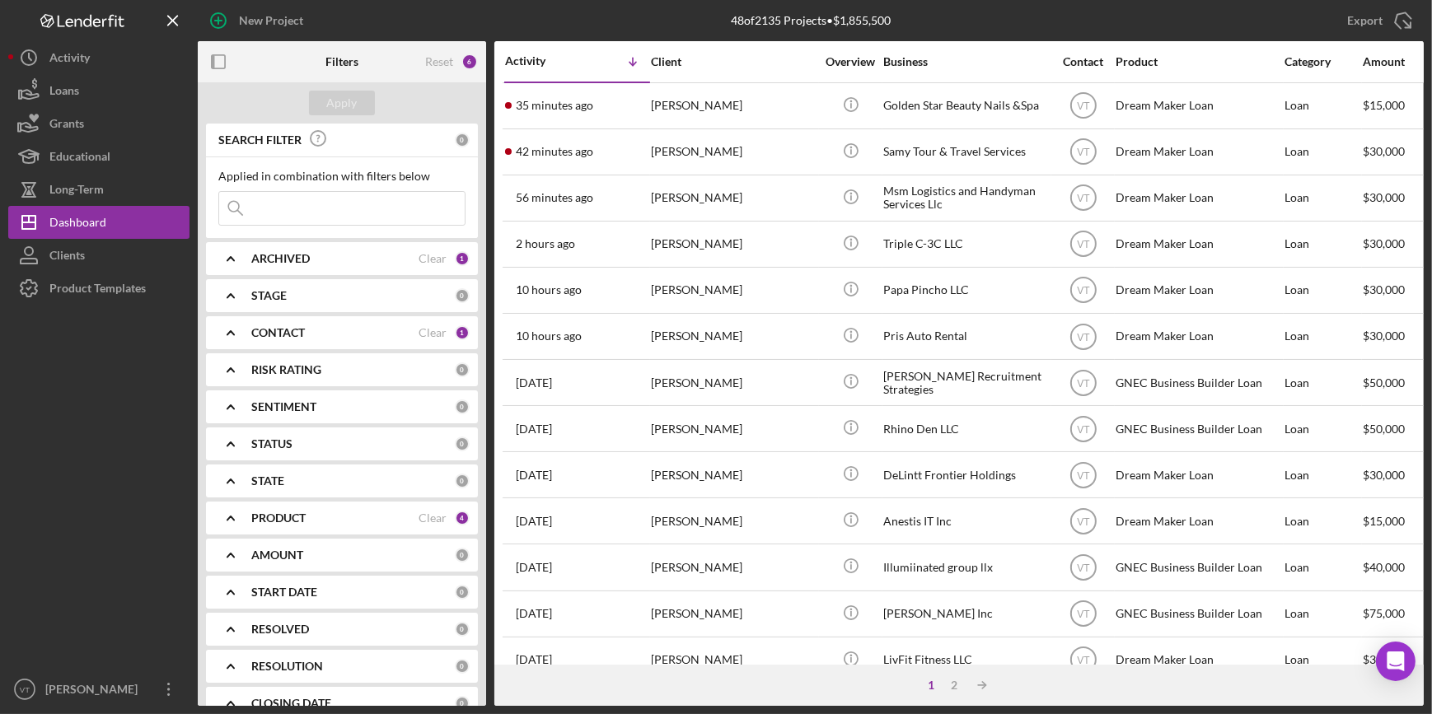 This screenshot has width=1432, height=714. Describe the element at coordinates (280, 259) in the screenshot. I see `b: ARCHIVED` at that location.